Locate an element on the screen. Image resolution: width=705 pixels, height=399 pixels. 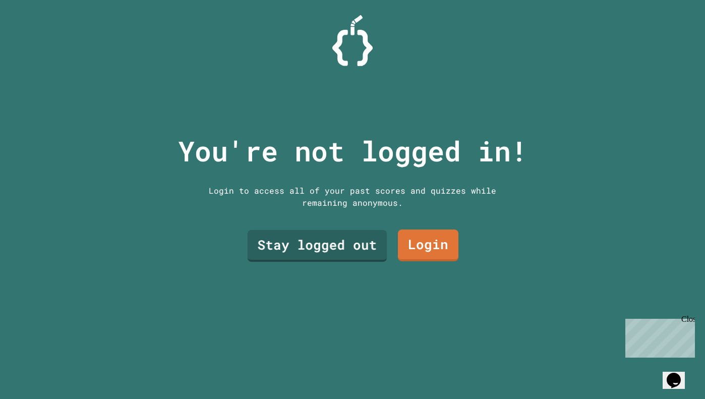
div: Chat with us now!Close is located at coordinates (37, 34).